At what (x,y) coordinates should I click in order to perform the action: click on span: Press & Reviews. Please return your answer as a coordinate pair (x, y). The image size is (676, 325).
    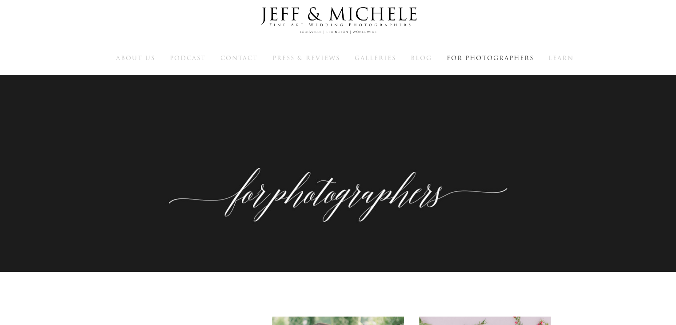
    Looking at the image, I should click on (306, 58).